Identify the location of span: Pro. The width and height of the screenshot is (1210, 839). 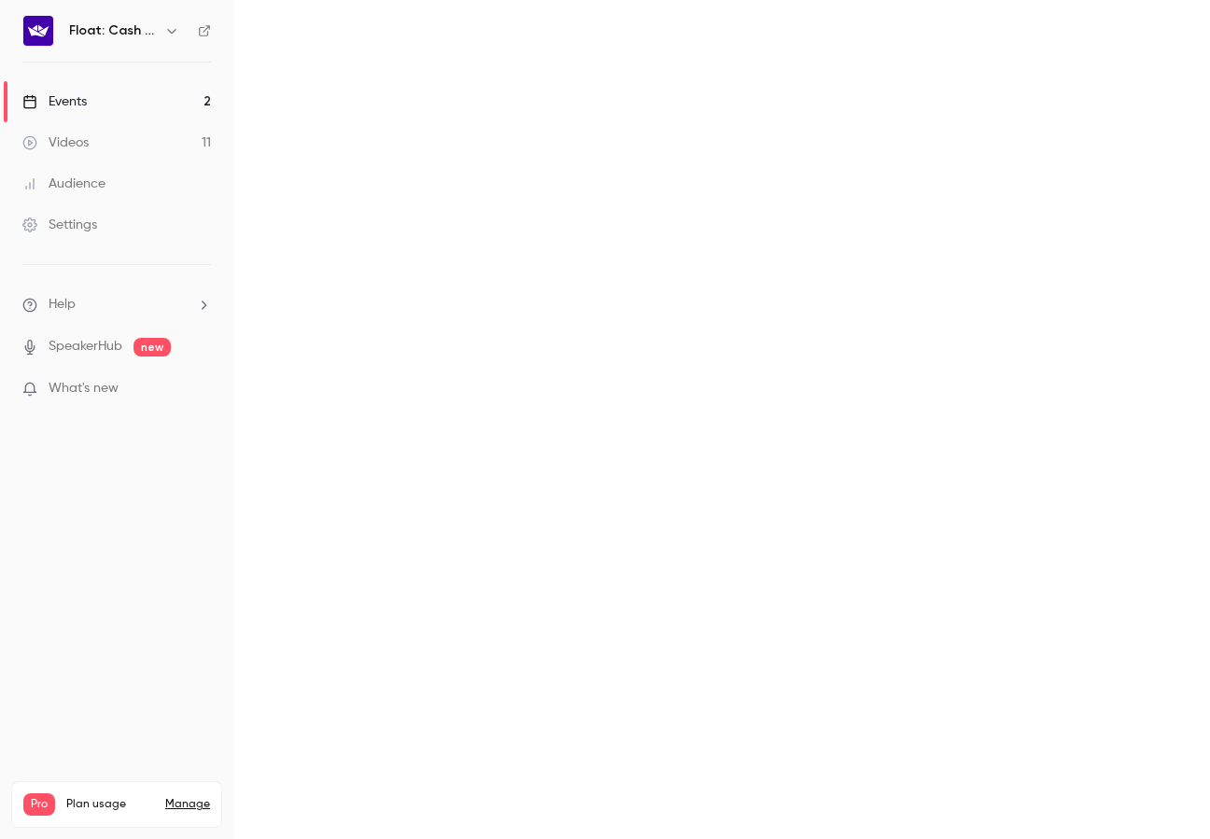
(39, 805).